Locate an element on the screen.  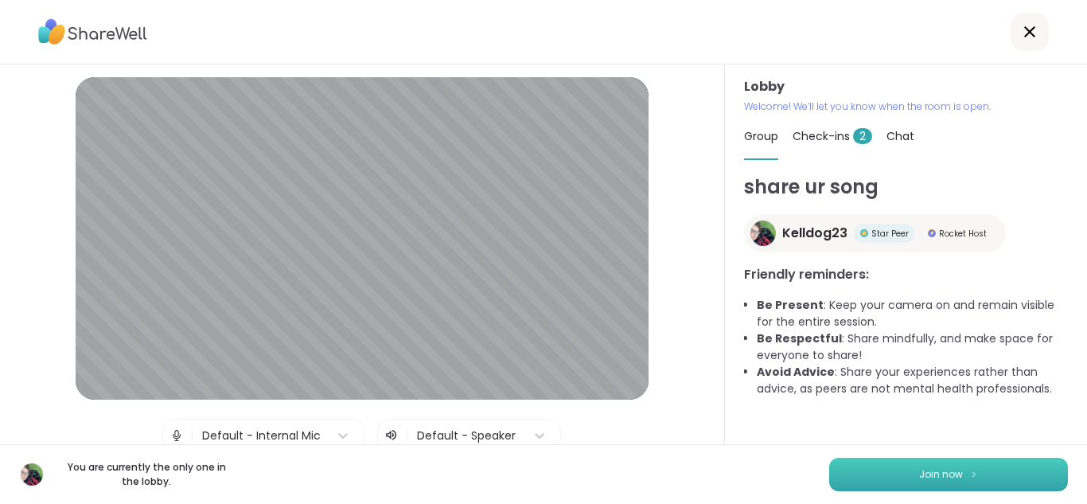
img: Rocket Host is located at coordinates (932, 233).